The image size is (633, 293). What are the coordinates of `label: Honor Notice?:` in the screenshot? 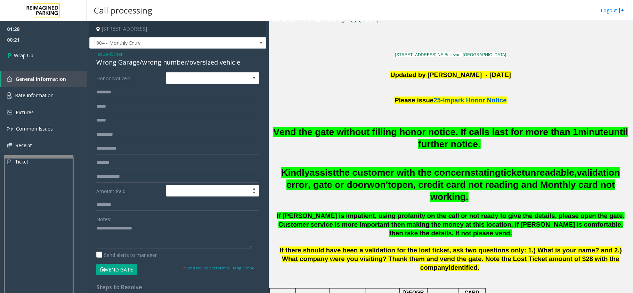 It's located at (129, 78).